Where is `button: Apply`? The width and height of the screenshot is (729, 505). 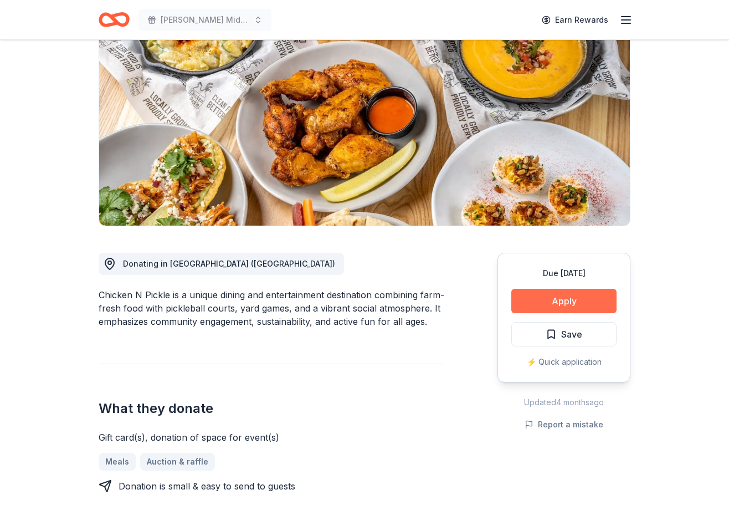 button: Apply is located at coordinates (564, 301).